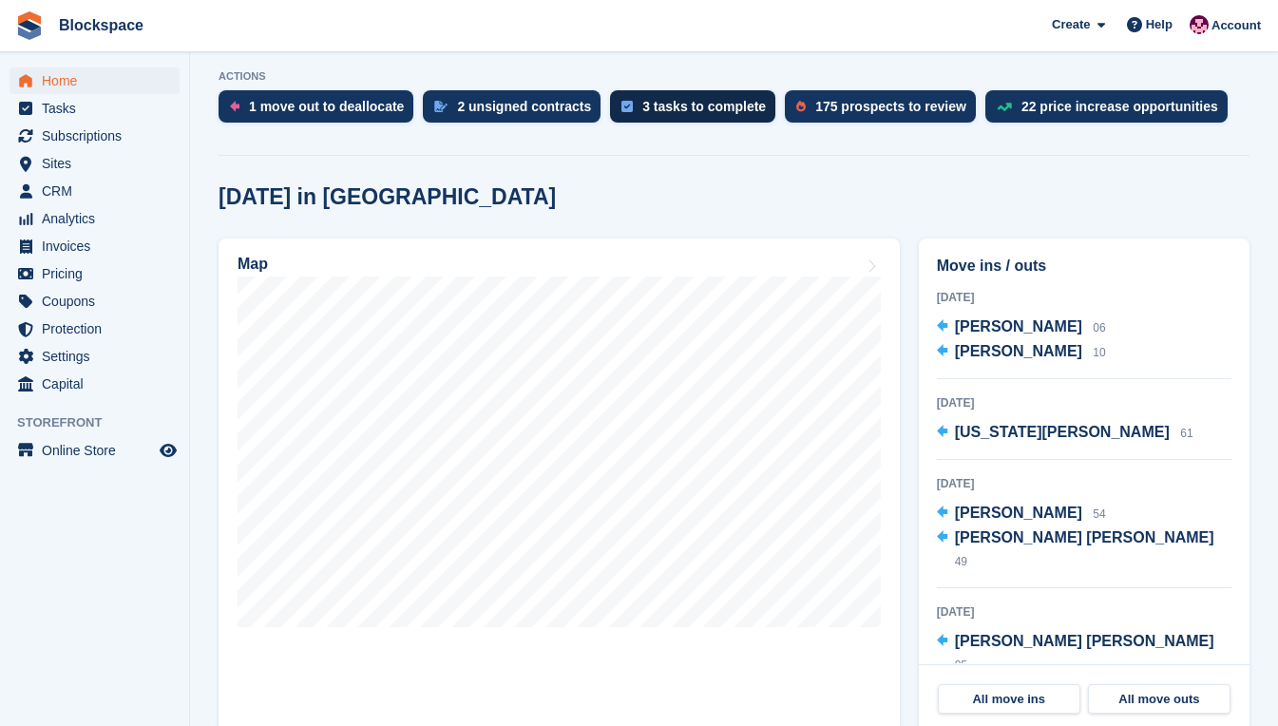  I want to click on a: 2 unsigned contracts, so click(516, 111).